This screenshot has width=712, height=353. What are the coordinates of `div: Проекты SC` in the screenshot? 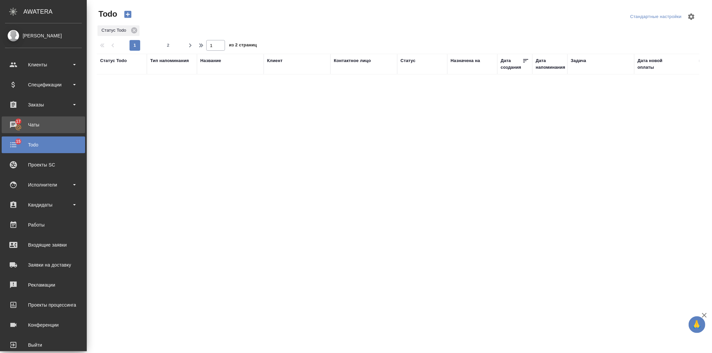 It's located at (43, 165).